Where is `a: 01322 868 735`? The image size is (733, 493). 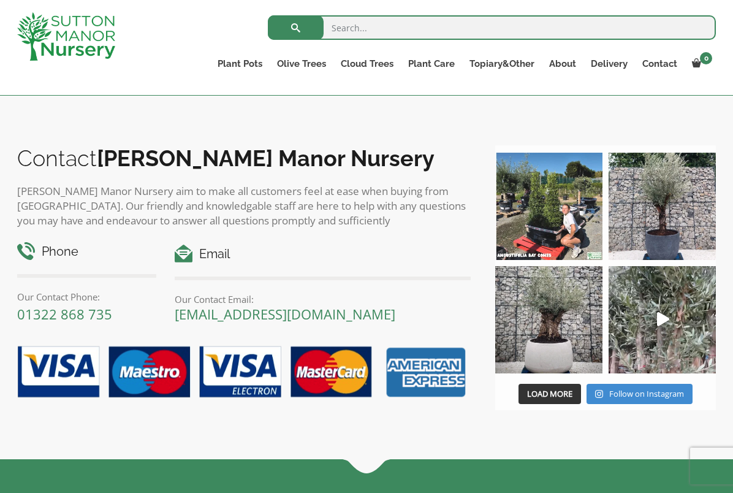
a: 01322 868 735 is located at coordinates (64, 314).